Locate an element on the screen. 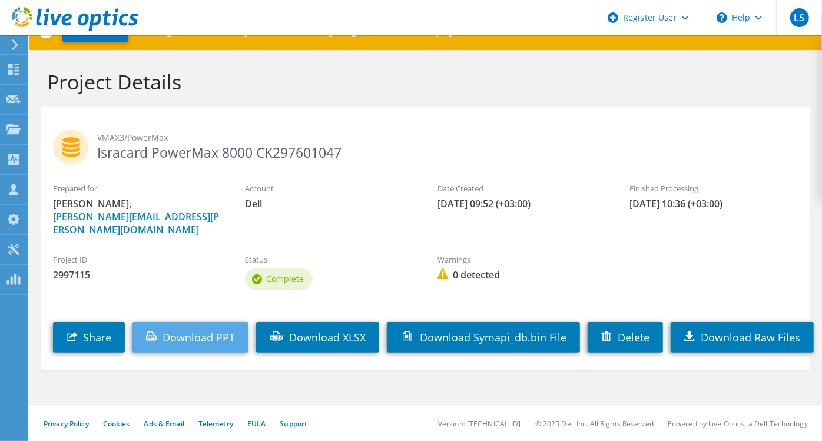  span: LS is located at coordinates (800, 18).